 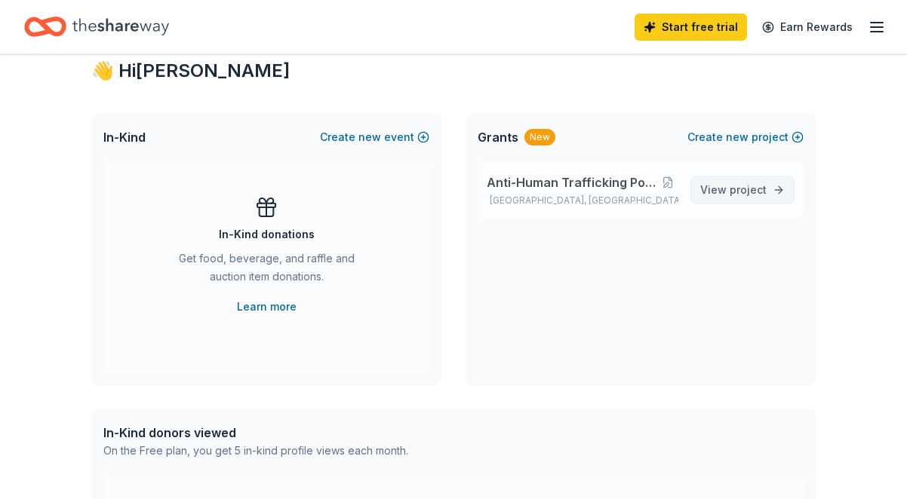 I want to click on div: On the Free plan, you get 5 in-kind profile views each month., so click(x=256, y=451).